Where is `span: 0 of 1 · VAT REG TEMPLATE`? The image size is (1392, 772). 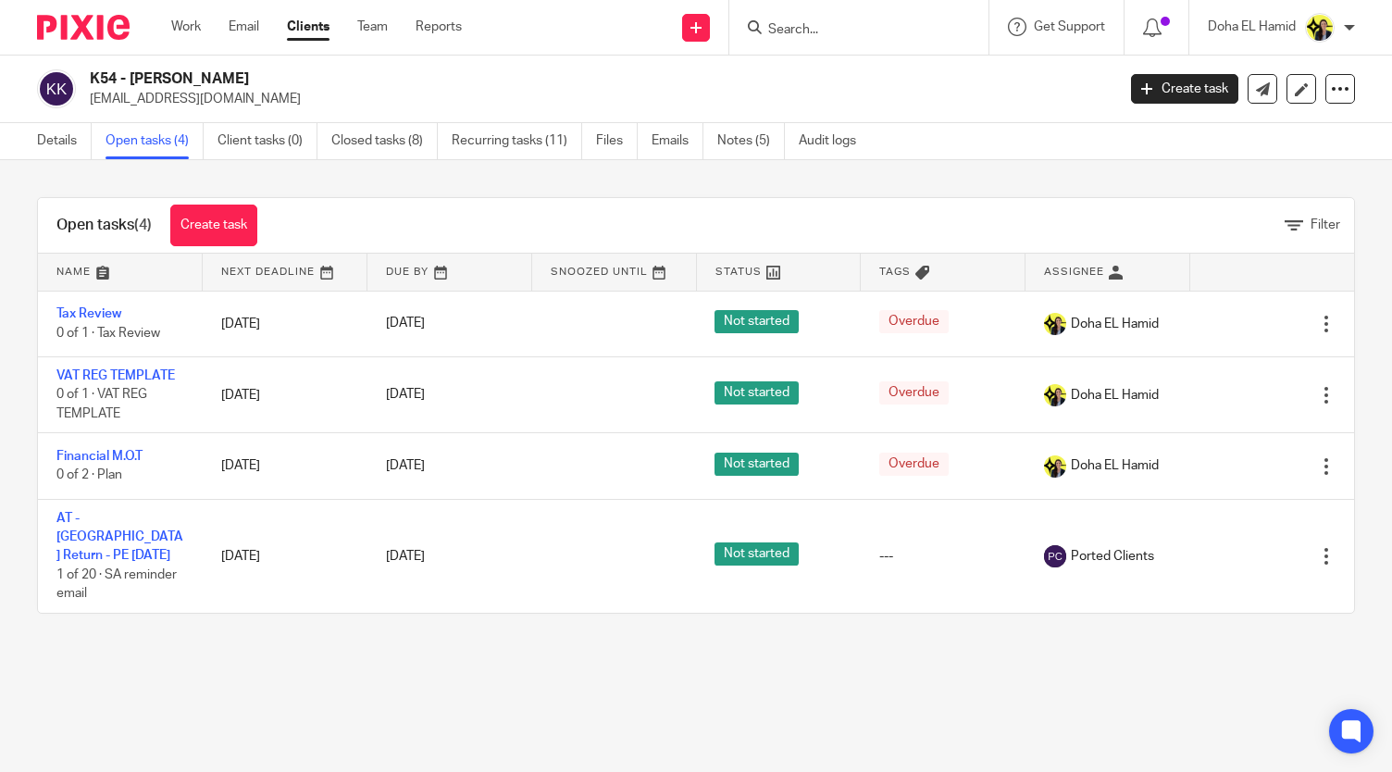 span: 0 of 1 · VAT REG TEMPLATE is located at coordinates (102, 405).